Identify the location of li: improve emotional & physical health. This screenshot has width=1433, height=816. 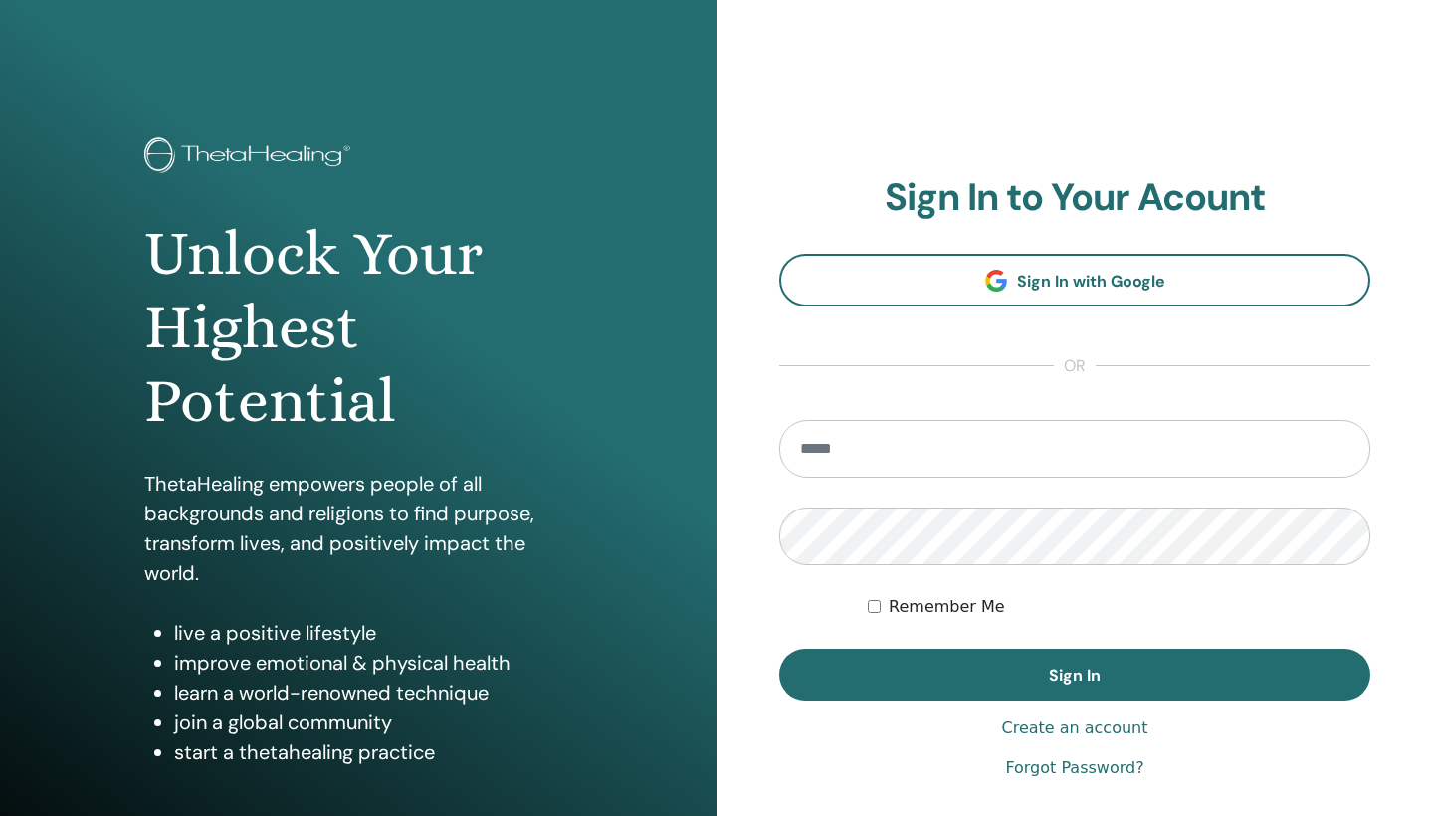
(373, 663).